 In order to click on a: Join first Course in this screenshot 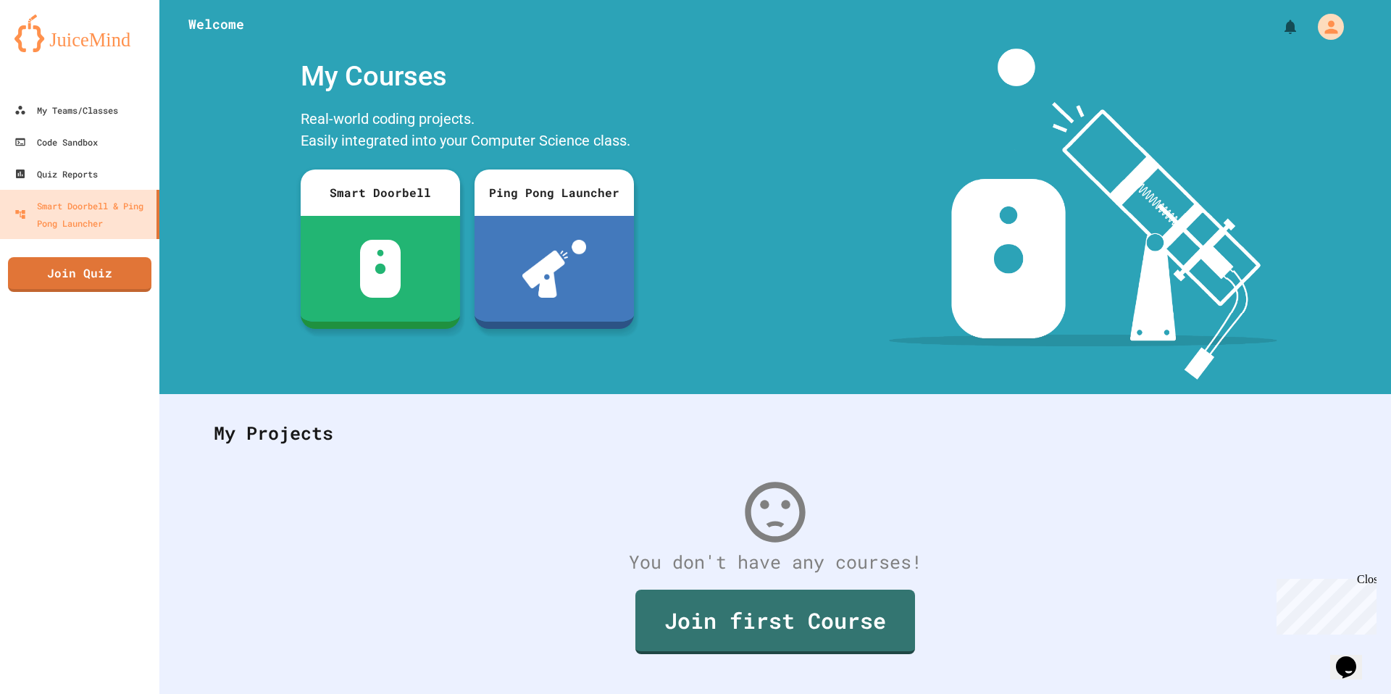, I will do `click(775, 622)`.